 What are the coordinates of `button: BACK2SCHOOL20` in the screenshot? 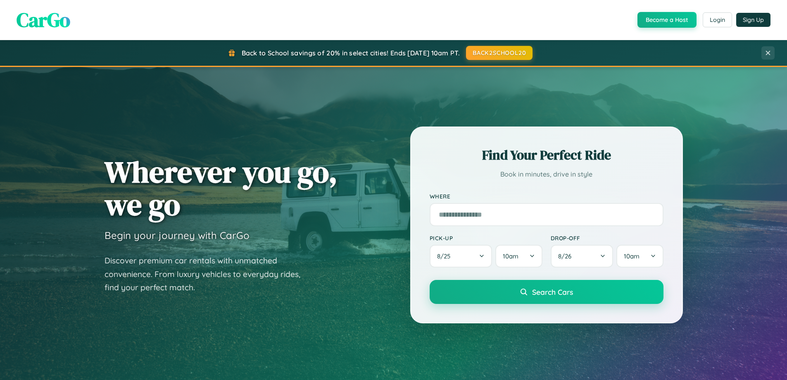 It's located at (499, 53).